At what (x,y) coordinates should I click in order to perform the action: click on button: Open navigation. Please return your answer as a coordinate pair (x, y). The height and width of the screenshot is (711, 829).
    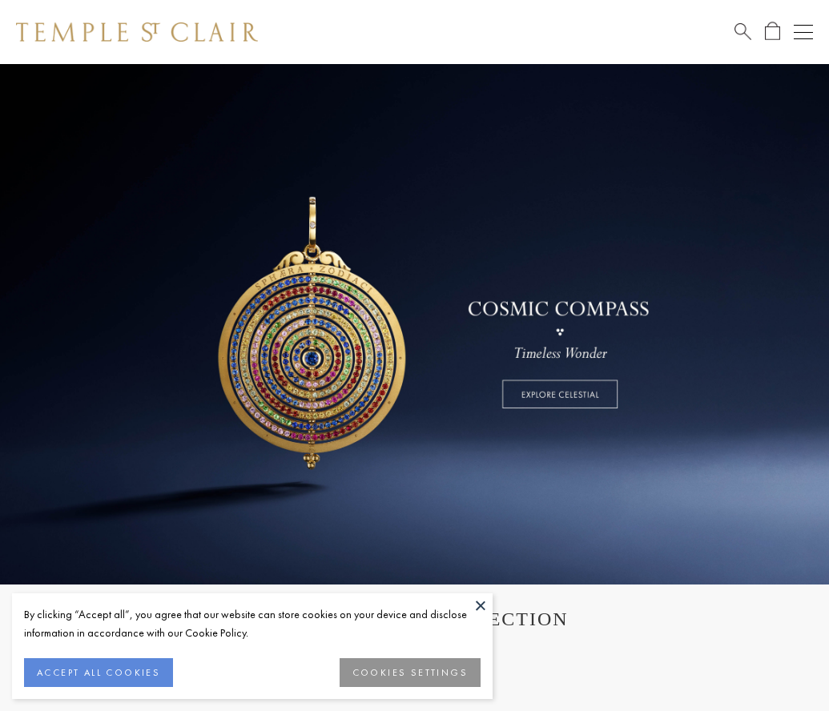
    Looking at the image, I should click on (803, 32).